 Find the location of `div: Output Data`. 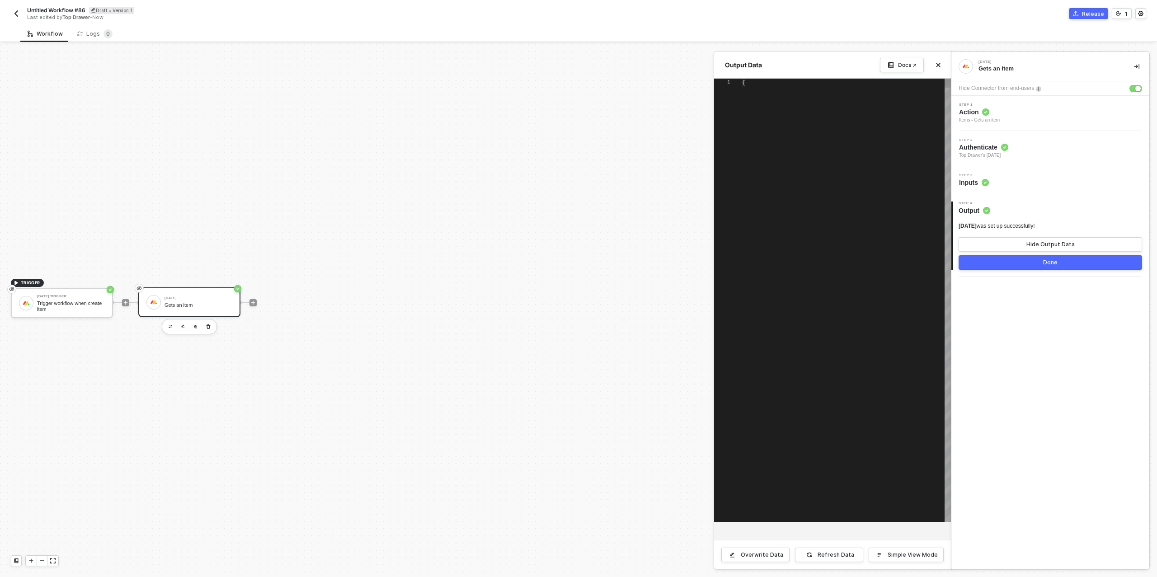

div: Output Data is located at coordinates (744, 65).